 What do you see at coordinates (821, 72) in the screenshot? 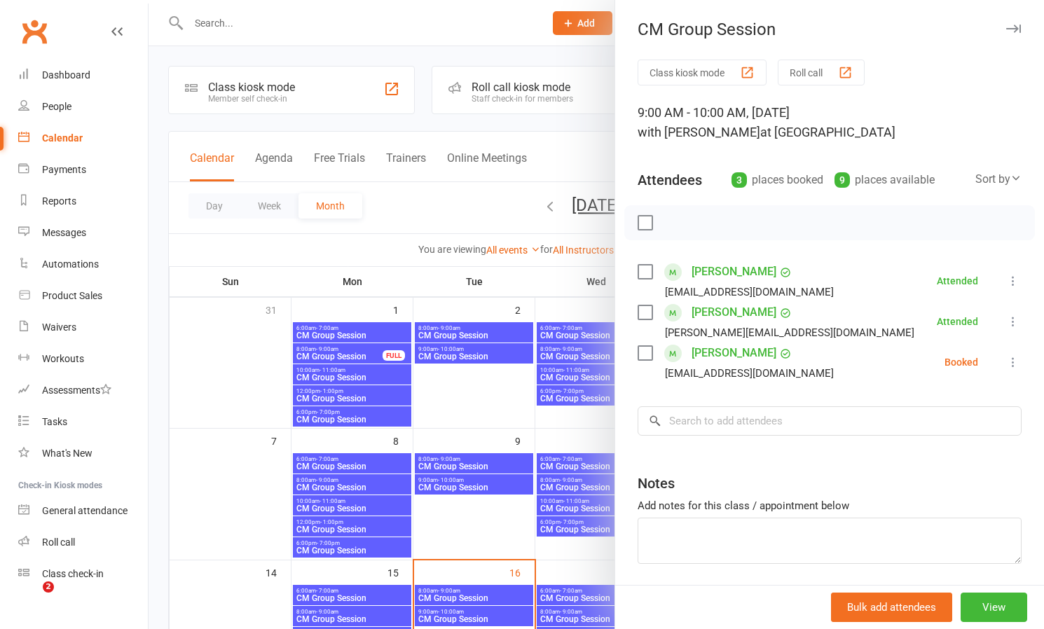
I see `button: Roll call` at bounding box center [821, 72].